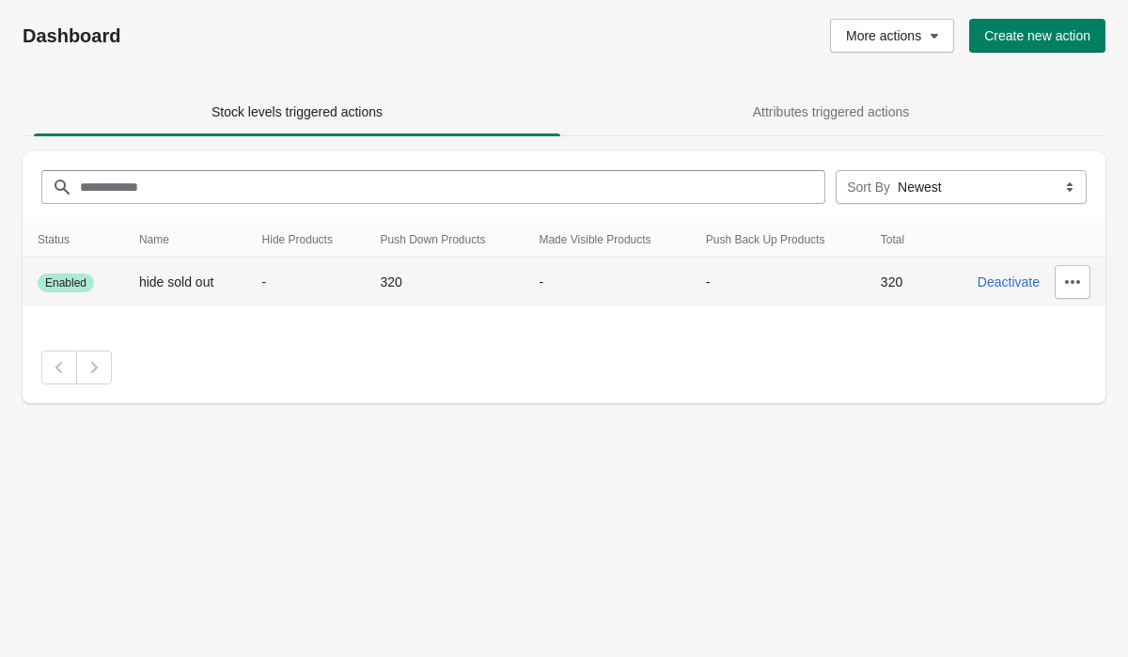  Describe the element at coordinates (1036, 36) in the screenshot. I see `button: Create new action` at that location.